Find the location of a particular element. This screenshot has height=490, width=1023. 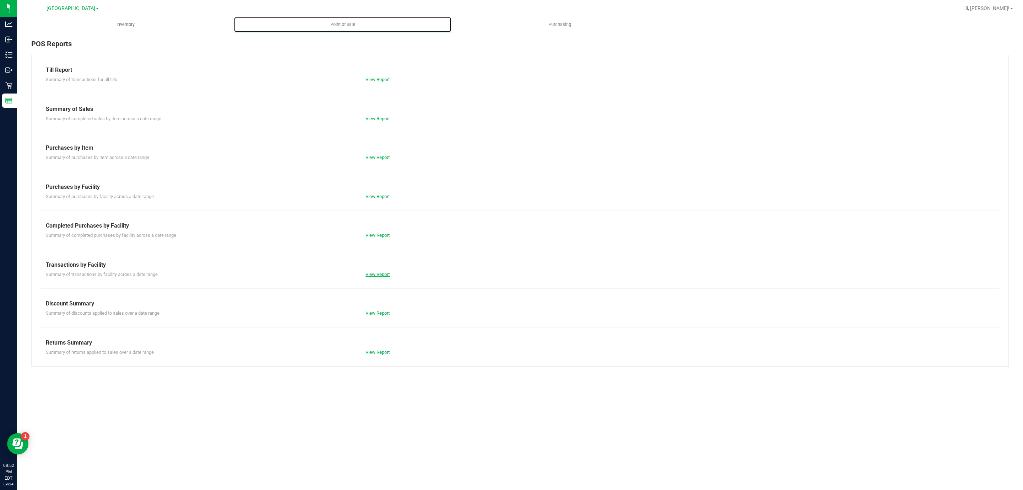

div: Purchases by Facility is located at coordinates (520, 187).